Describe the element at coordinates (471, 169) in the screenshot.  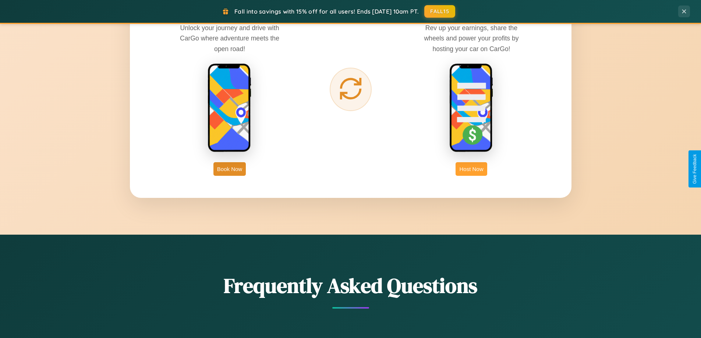
I see `button: Host Now` at that location.